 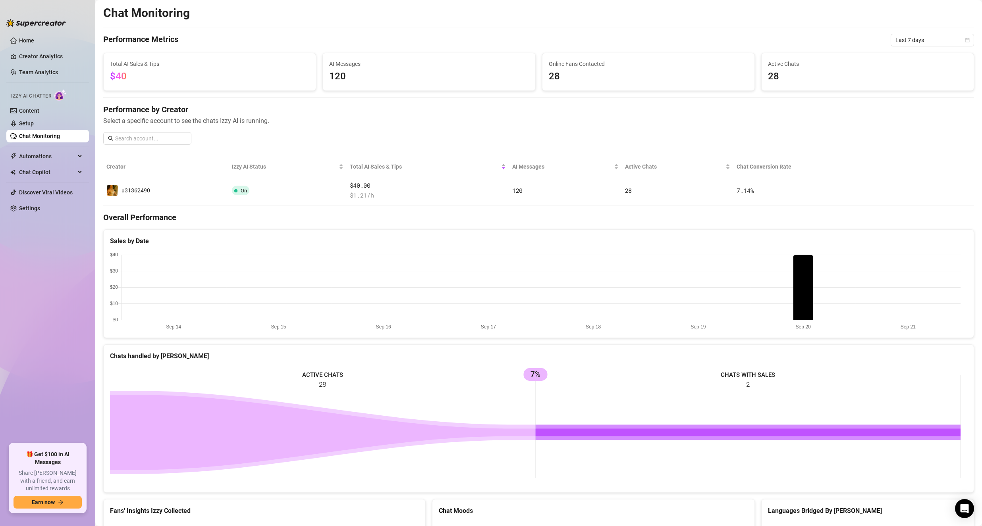 I want to click on button: Earn nowarrow-right, so click(x=48, y=503).